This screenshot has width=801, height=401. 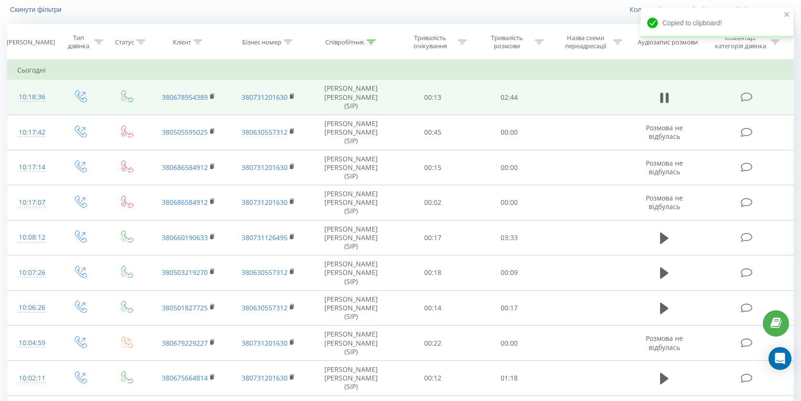 I want to click on a: 380660190633, so click(x=185, y=237).